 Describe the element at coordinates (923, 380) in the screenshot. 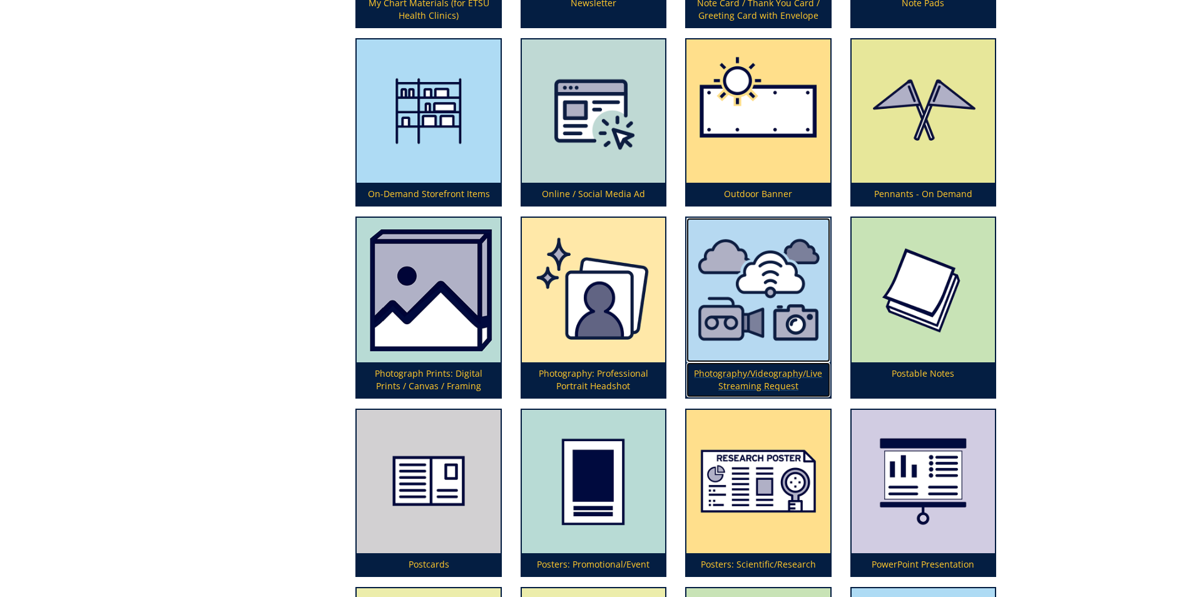

I see `p: Postable Notes` at that location.